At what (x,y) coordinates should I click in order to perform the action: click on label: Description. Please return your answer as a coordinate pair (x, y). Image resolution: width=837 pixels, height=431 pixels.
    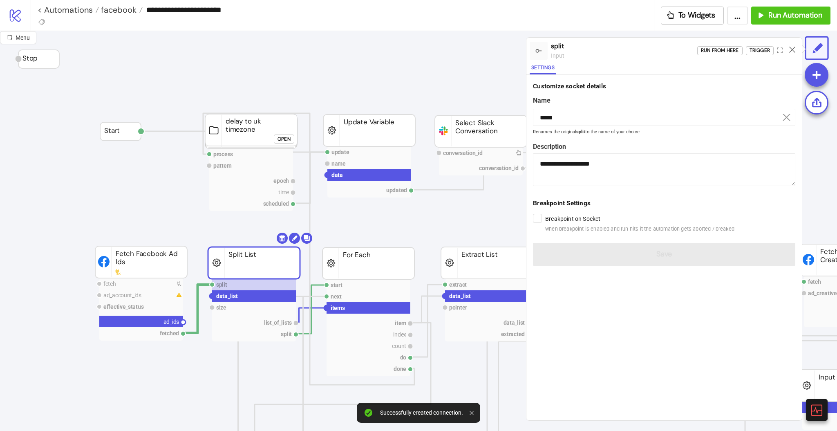
    Looking at the image, I should click on (664, 146).